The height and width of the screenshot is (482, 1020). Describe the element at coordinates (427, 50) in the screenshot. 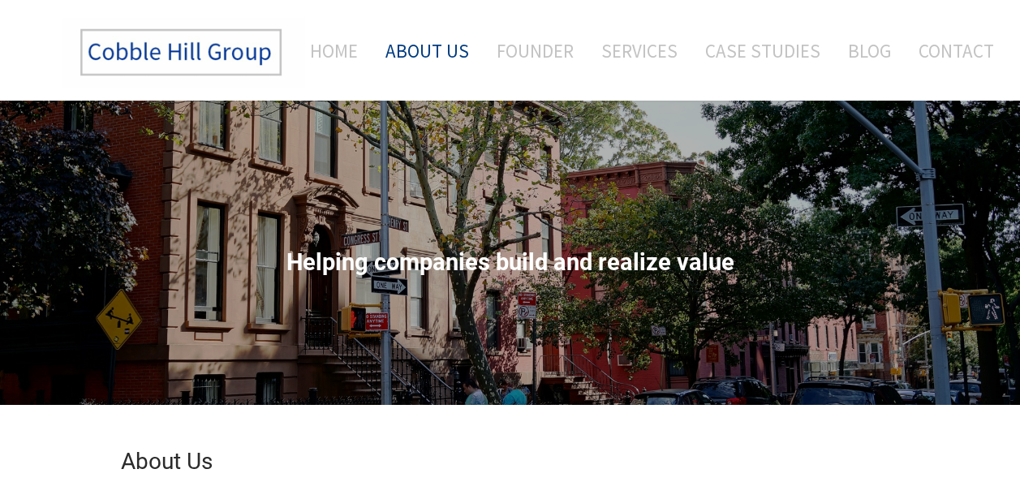

I see `a: About Us` at that location.